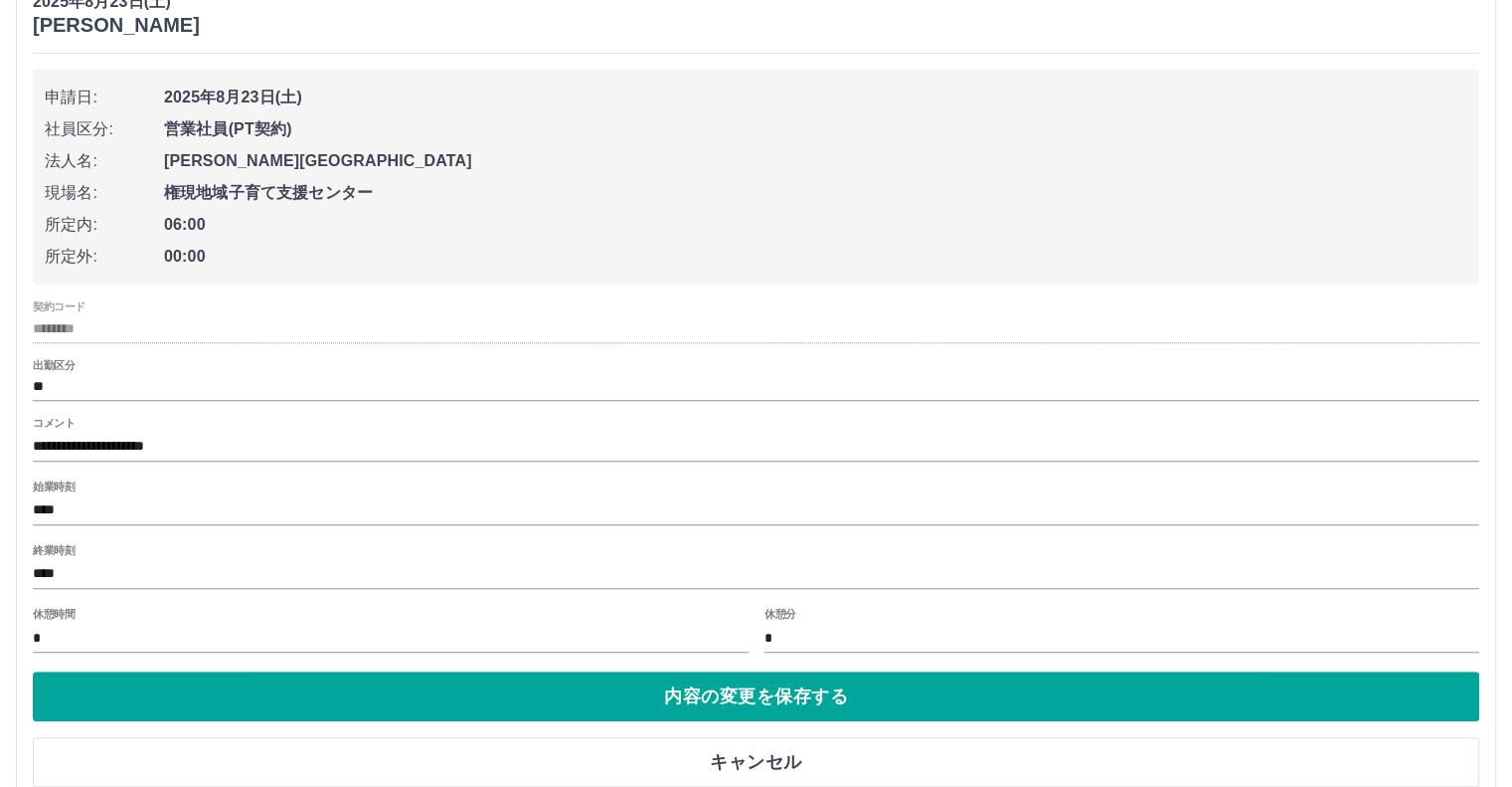  What do you see at coordinates (54, 613) in the screenshot?
I see `label: 休憩時間` at bounding box center [54, 613].